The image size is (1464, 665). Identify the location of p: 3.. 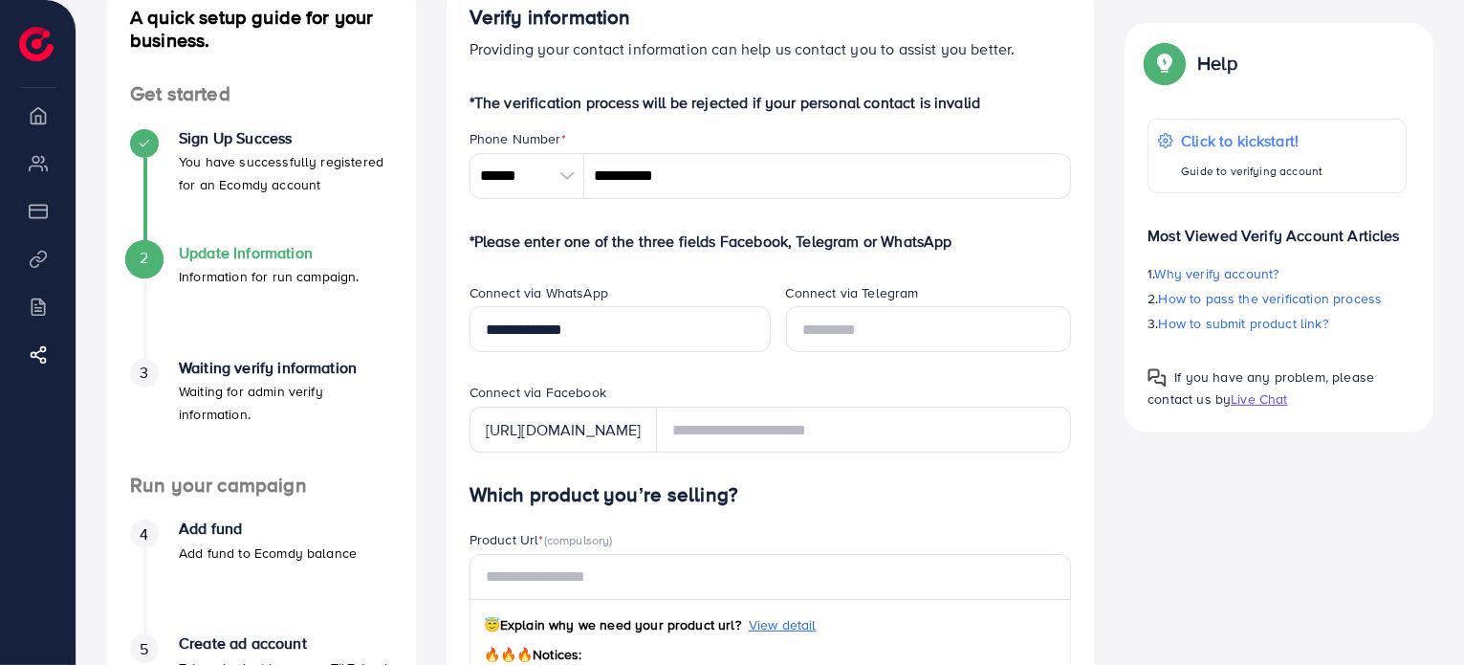
(1276, 323).